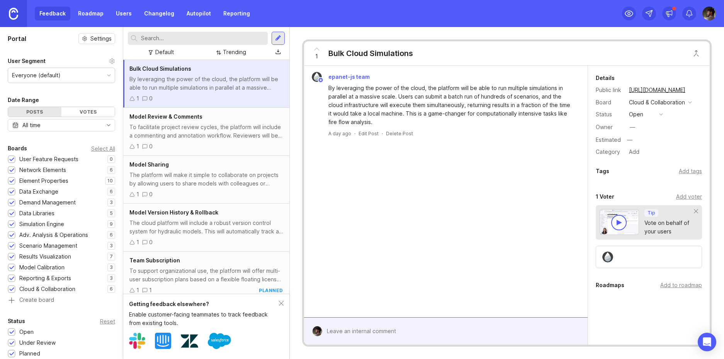 The image size is (724, 359). I want to click on div: Under Review, so click(37, 342).